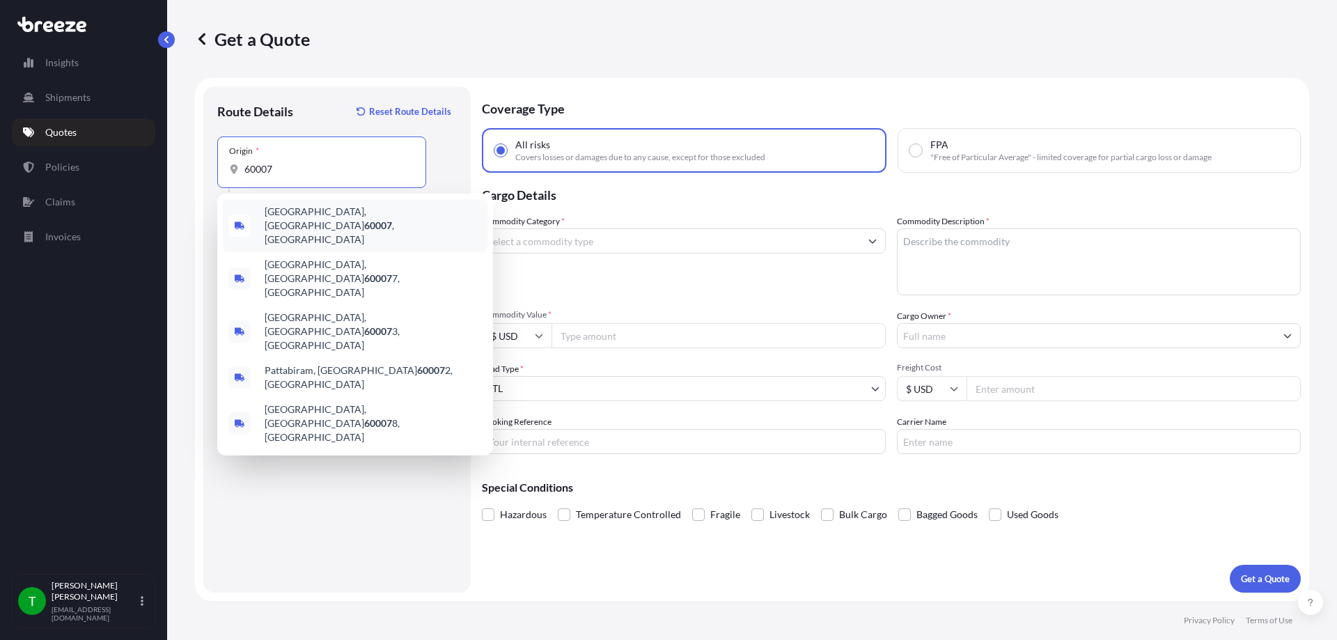  Describe the element at coordinates (327, 169) in the screenshot. I see `input: Origin` at that location.